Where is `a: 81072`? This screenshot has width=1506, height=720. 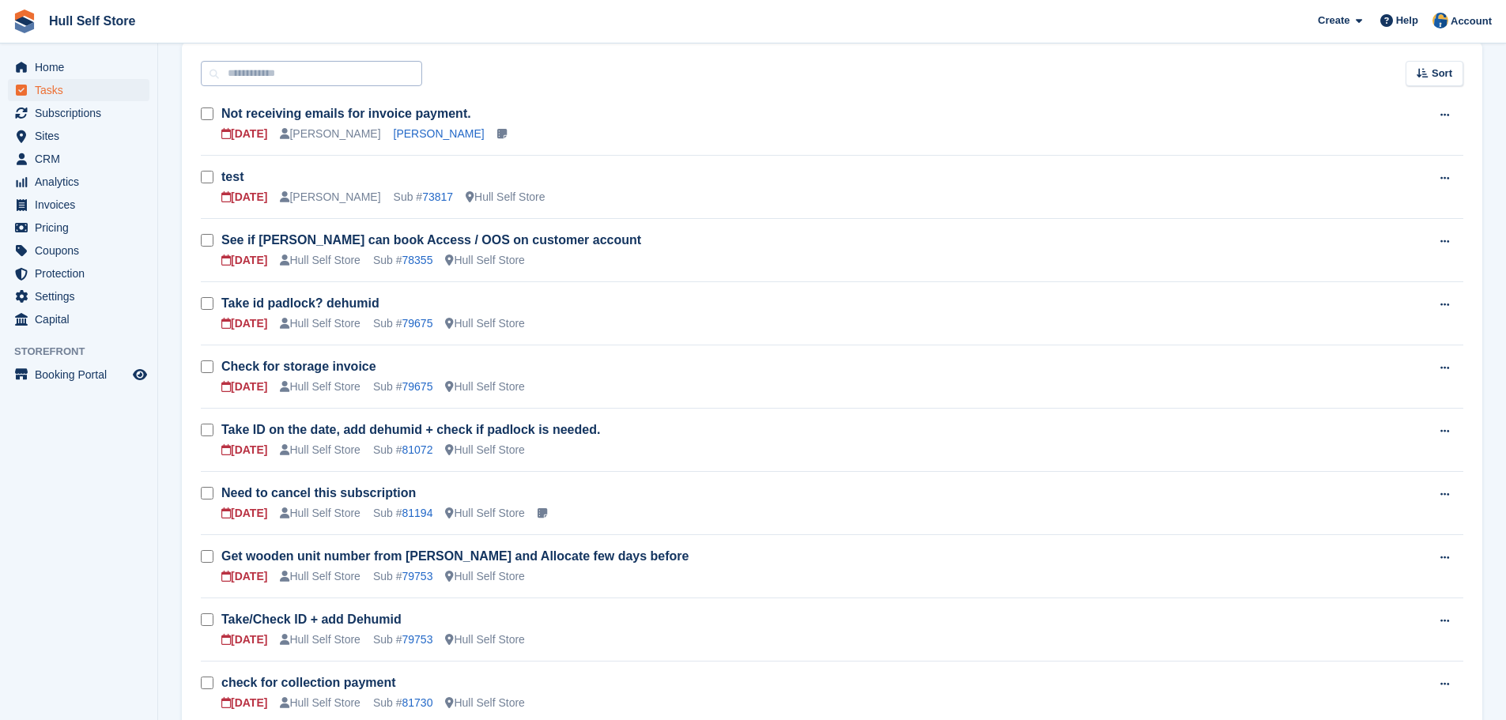
a: 81072 is located at coordinates (417, 450).